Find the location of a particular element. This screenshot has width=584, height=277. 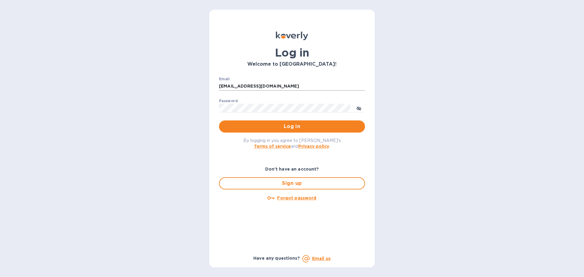

a: Terms of service is located at coordinates (272, 146).